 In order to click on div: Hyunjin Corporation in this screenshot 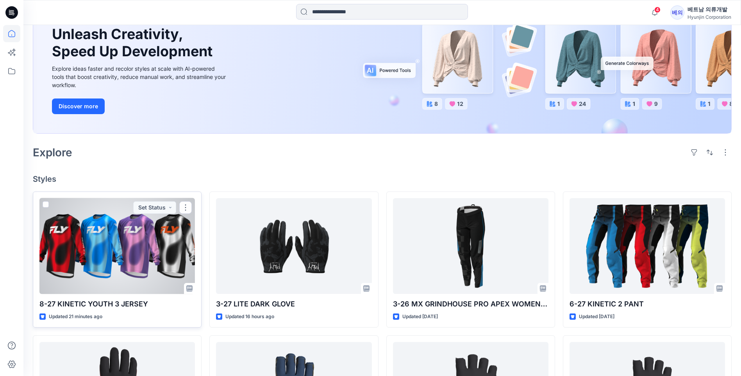, I will do `click(709, 17)`.